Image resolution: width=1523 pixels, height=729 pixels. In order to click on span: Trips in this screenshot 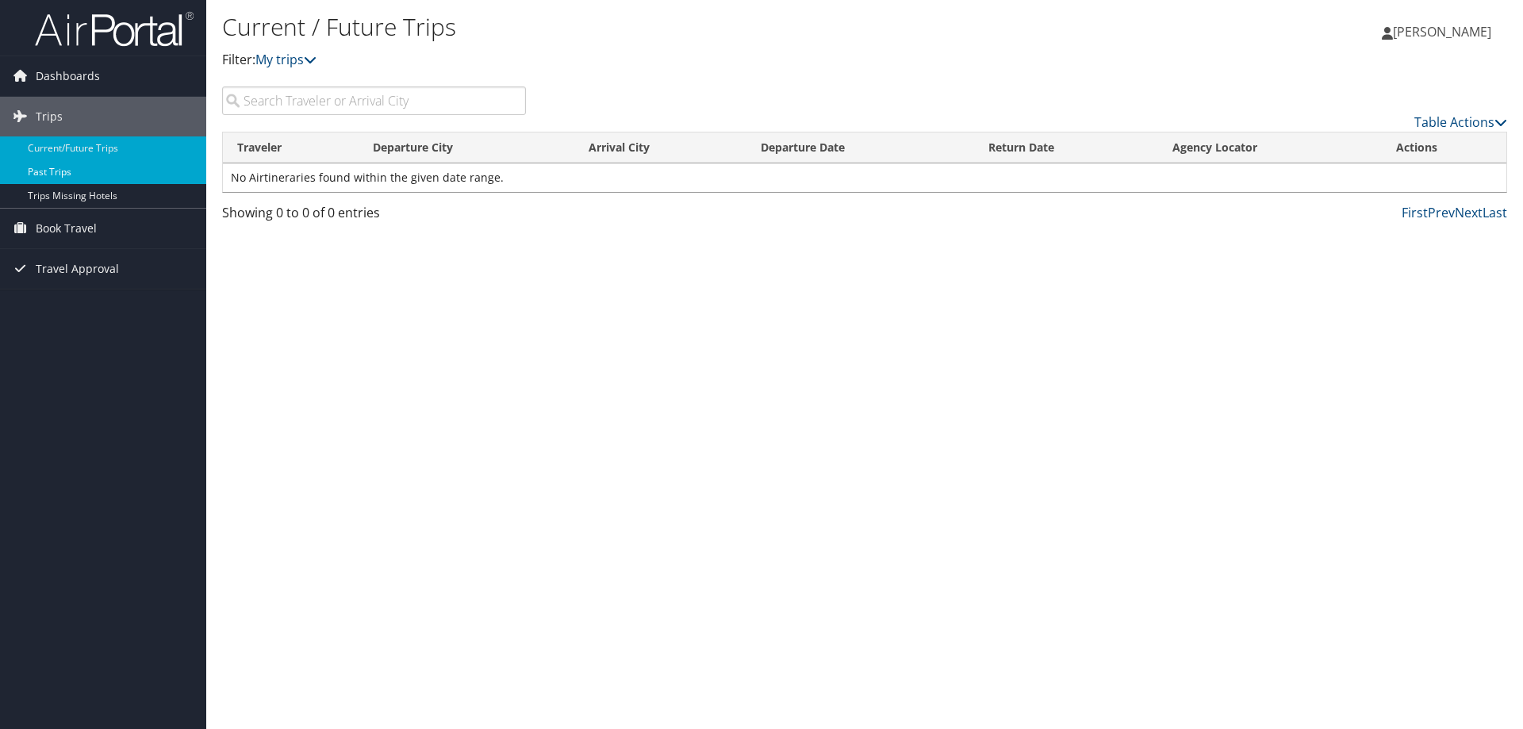, I will do `click(49, 117)`.